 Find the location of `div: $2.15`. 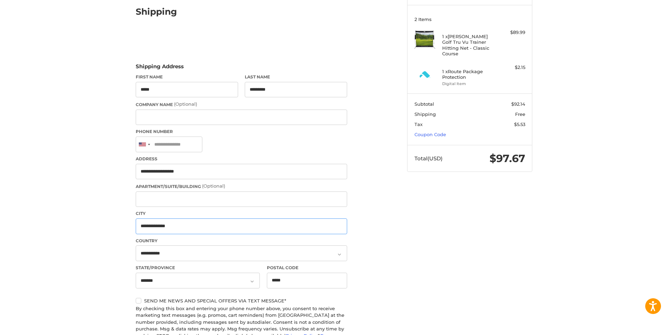

div: $2.15 is located at coordinates (511, 68).